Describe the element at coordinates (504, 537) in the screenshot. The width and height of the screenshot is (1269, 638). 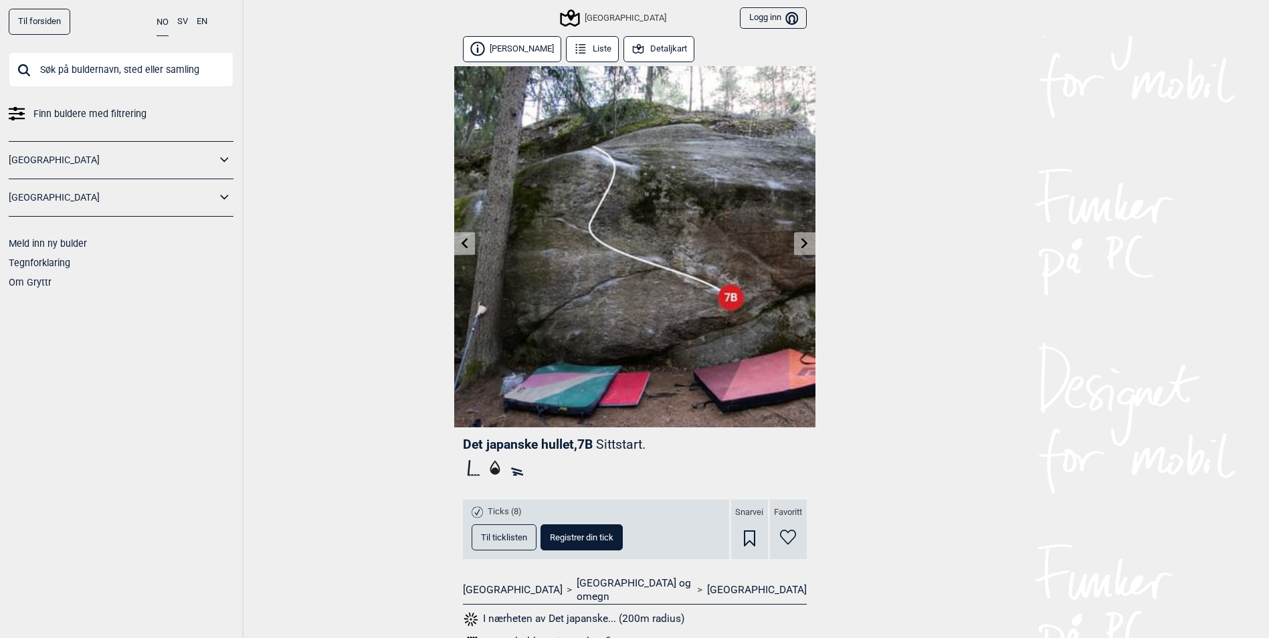
I see `button: Til ticklisten` at that location.